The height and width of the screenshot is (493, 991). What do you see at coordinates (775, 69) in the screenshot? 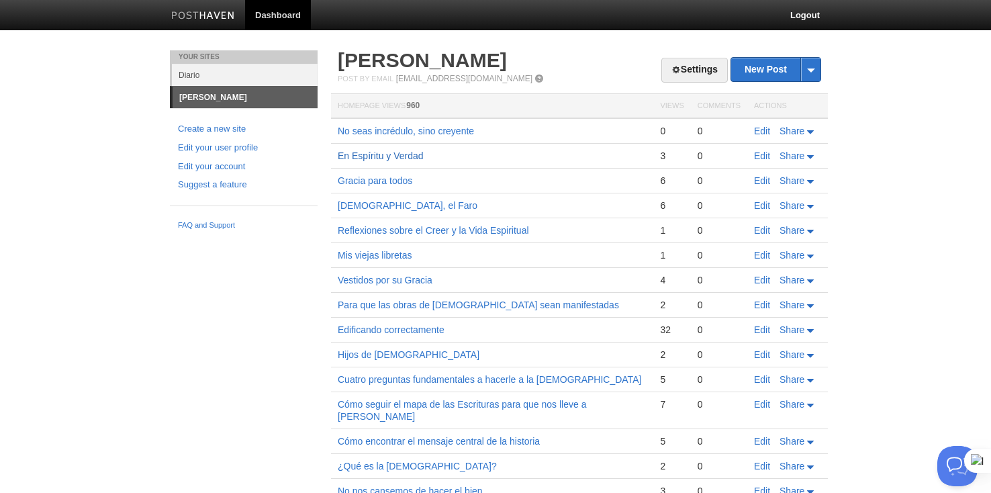
I see `a: New Post` at bounding box center [775, 69].